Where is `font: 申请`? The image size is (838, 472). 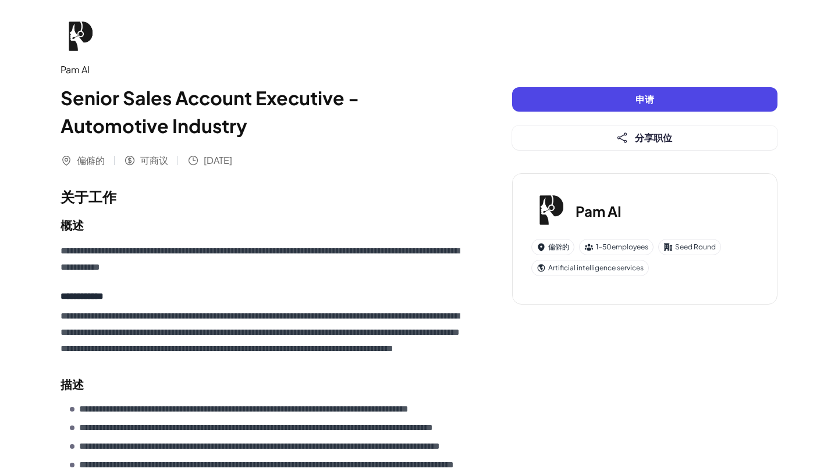
font: 申请 is located at coordinates (644, 99).